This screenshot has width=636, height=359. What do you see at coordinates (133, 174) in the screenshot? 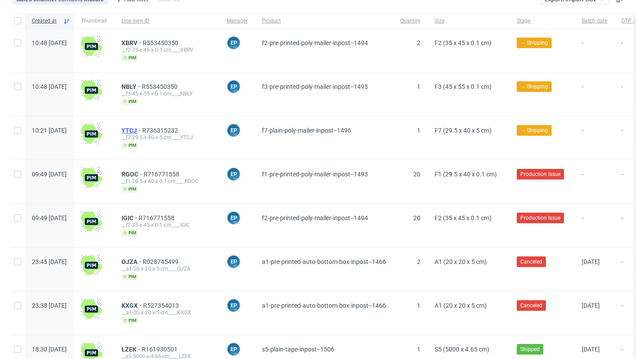
I see `span: RGOC` at bounding box center [133, 174].